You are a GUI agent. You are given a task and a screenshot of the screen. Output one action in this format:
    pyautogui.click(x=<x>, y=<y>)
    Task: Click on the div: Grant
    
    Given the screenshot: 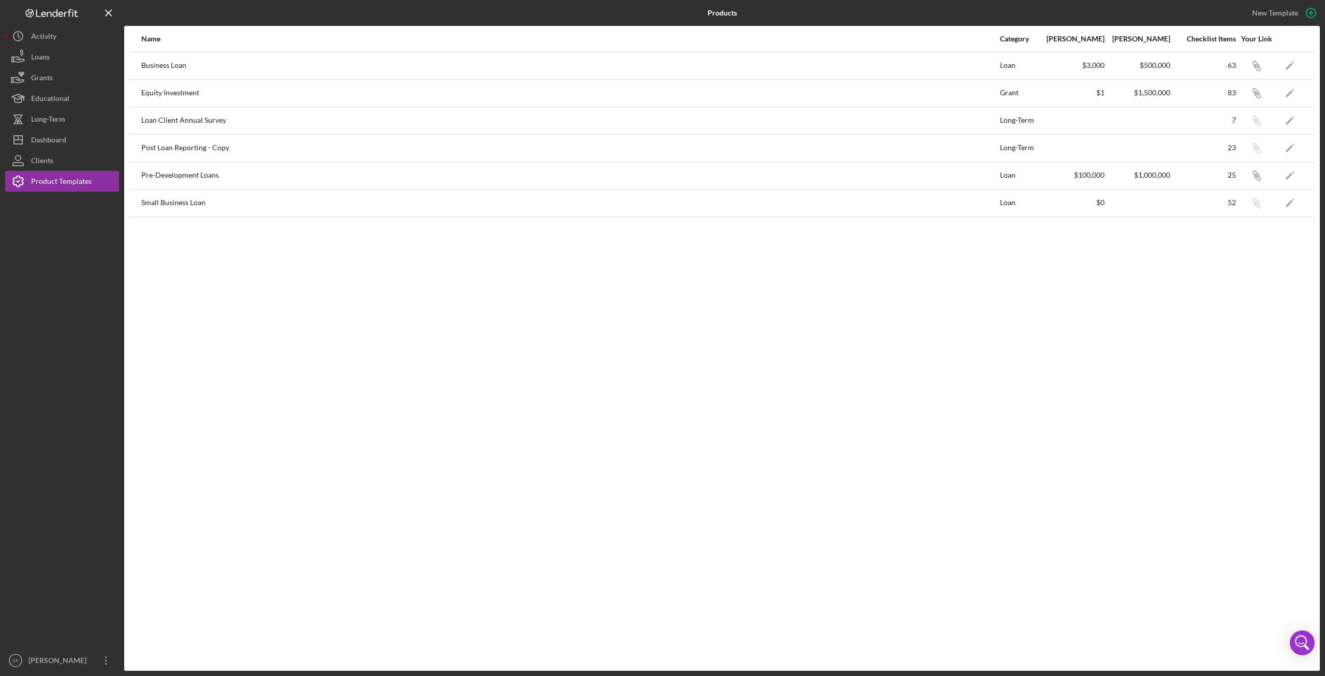 What is the action you would take?
    pyautogui.click(x=1019, y=93)
    